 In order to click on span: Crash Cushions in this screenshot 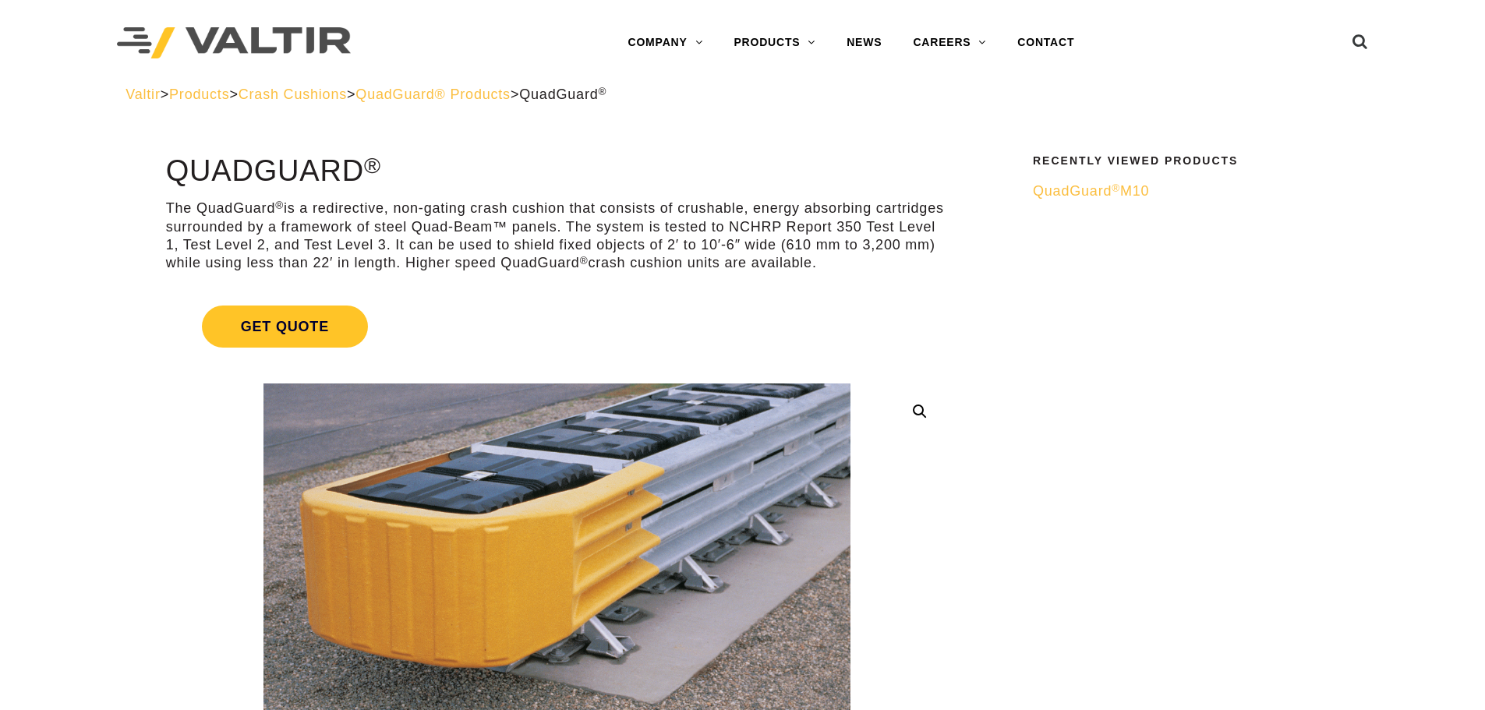, I will do `click(292, 94)`.